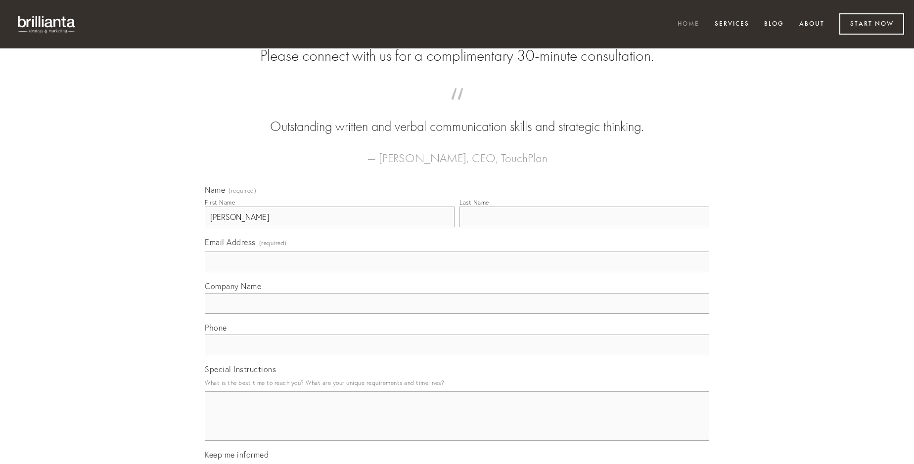 This screenshot has width=914, height=464. What do you see at coordinates (230, 242) in the screenshot?
I see `span: Email Address` at bounding box center [230, 242].